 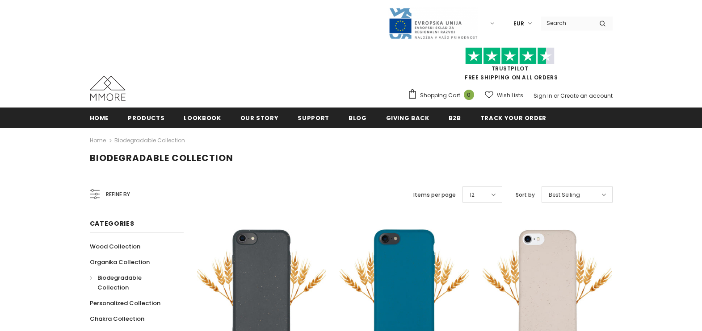 I want to click on span: Organika Collection, so click(x=120, y=262).